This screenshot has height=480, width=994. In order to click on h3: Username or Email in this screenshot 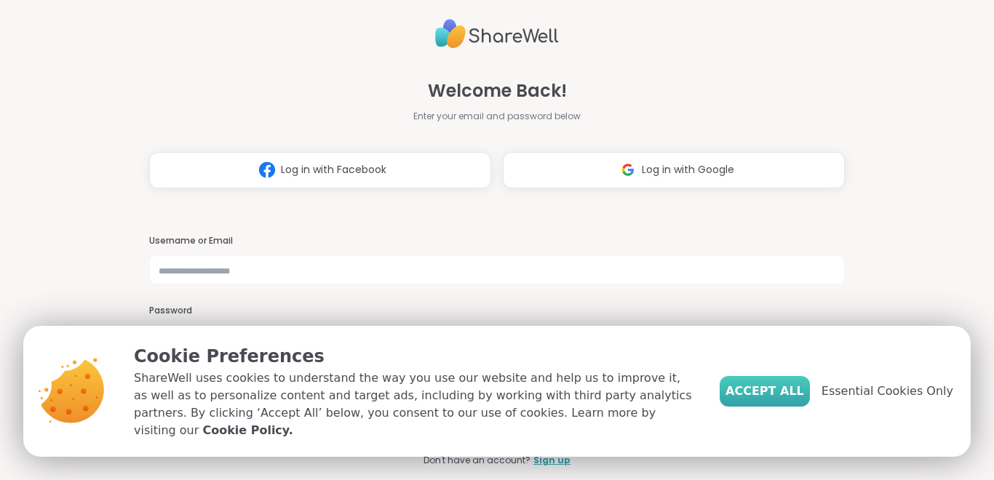, I will do `click(497, 241)`.